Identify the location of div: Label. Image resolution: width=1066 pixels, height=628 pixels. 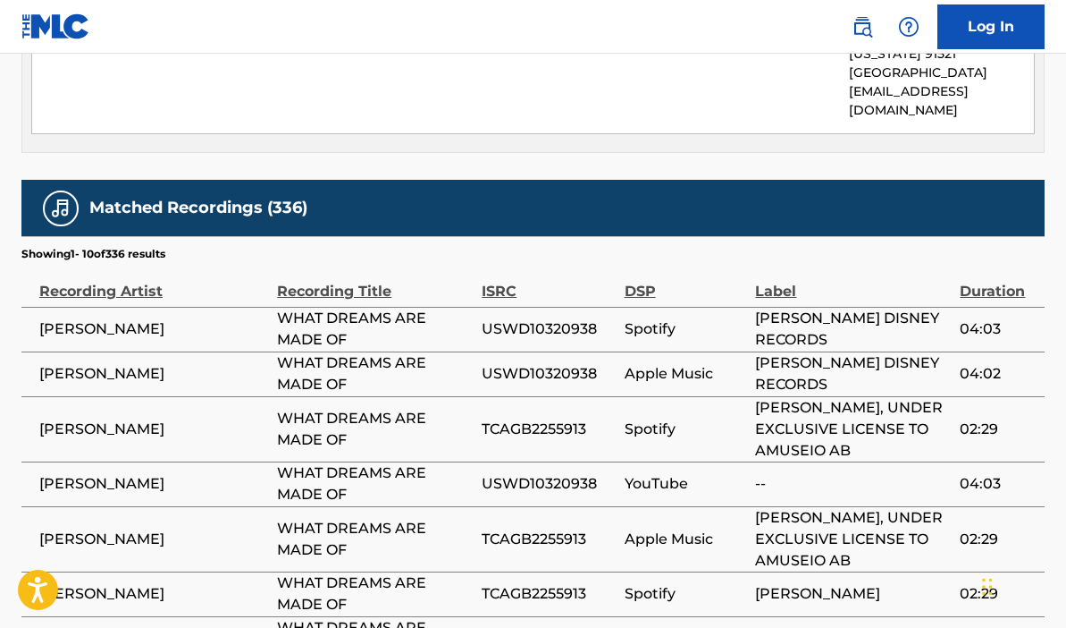
(853, 282).